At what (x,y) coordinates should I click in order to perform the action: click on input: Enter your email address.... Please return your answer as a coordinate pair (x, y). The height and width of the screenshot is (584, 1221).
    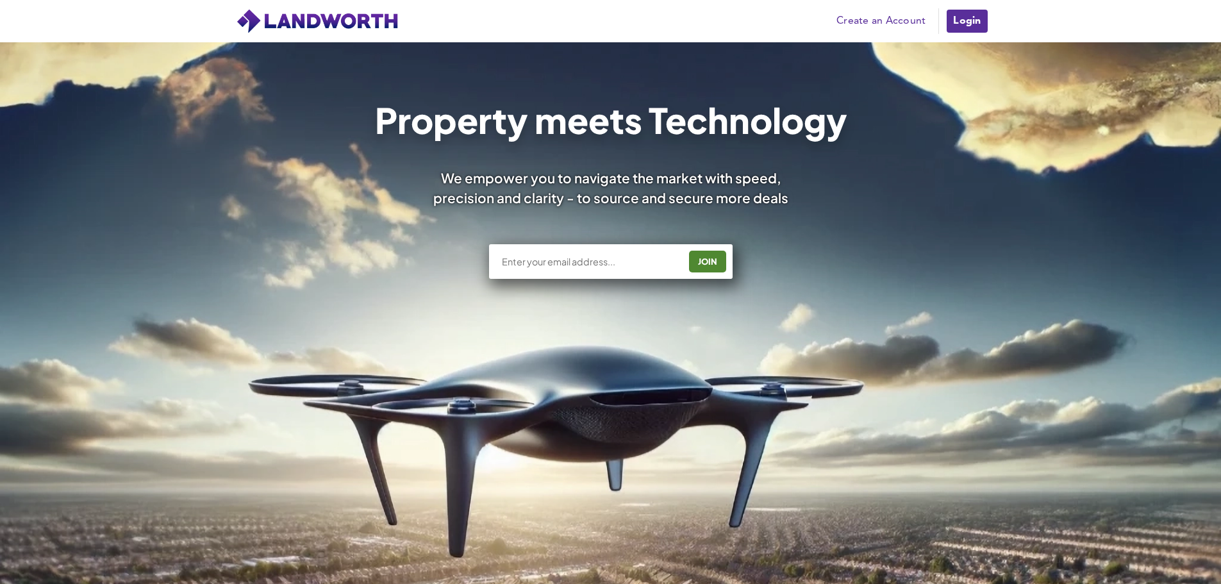
    Looking at the image, I should click on (590, 261).